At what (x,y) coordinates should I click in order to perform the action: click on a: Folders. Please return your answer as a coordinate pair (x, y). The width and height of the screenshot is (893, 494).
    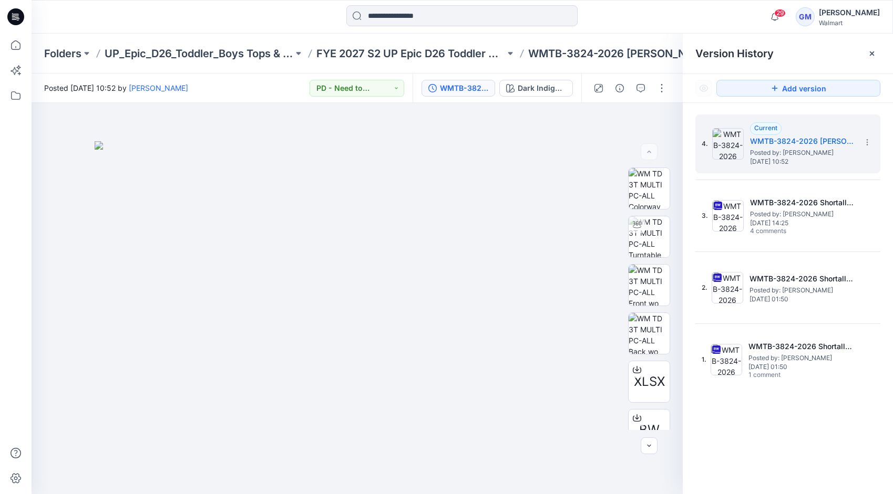
    Looking at the image, I should click on (63, 54).